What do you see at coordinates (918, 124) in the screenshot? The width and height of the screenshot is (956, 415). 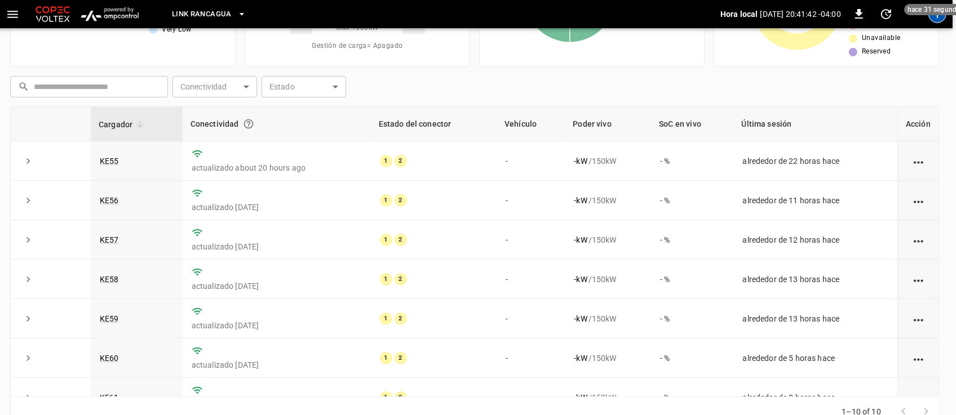 I see `th: Acción` at bounding box center [918, 124].